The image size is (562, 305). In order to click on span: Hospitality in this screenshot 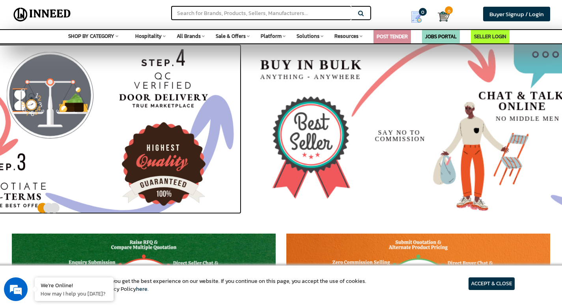, I will do `click(148, 36)`.